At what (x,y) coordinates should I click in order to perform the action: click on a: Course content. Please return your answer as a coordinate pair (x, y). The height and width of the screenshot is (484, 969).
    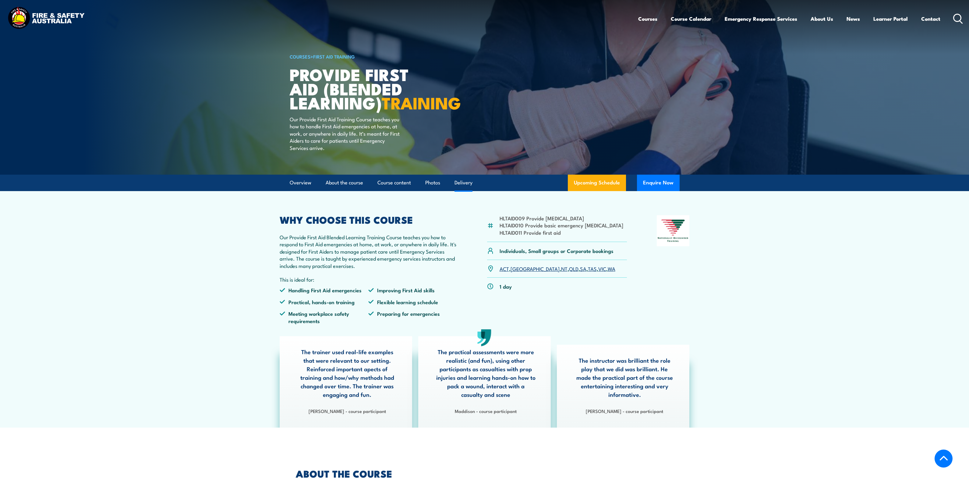
    Looking at the image, I should click on (394, 182).